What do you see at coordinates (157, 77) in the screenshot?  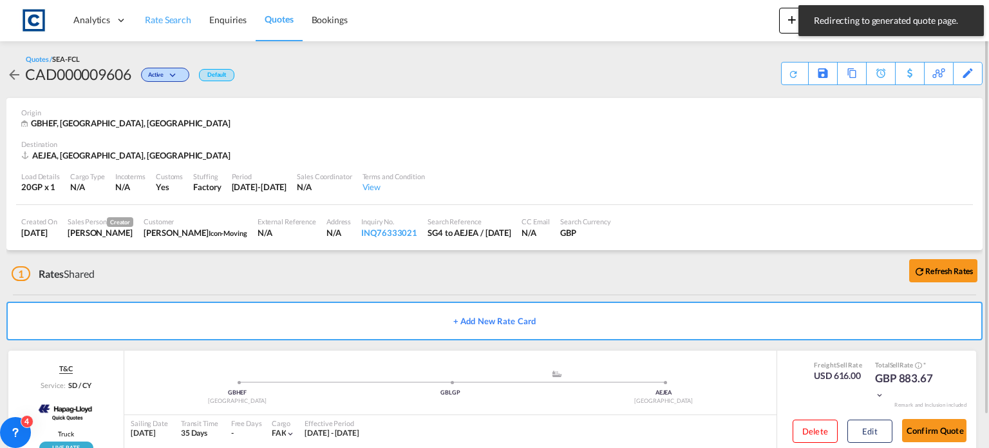 I see `span: Active` at bounding box center [157, 77].